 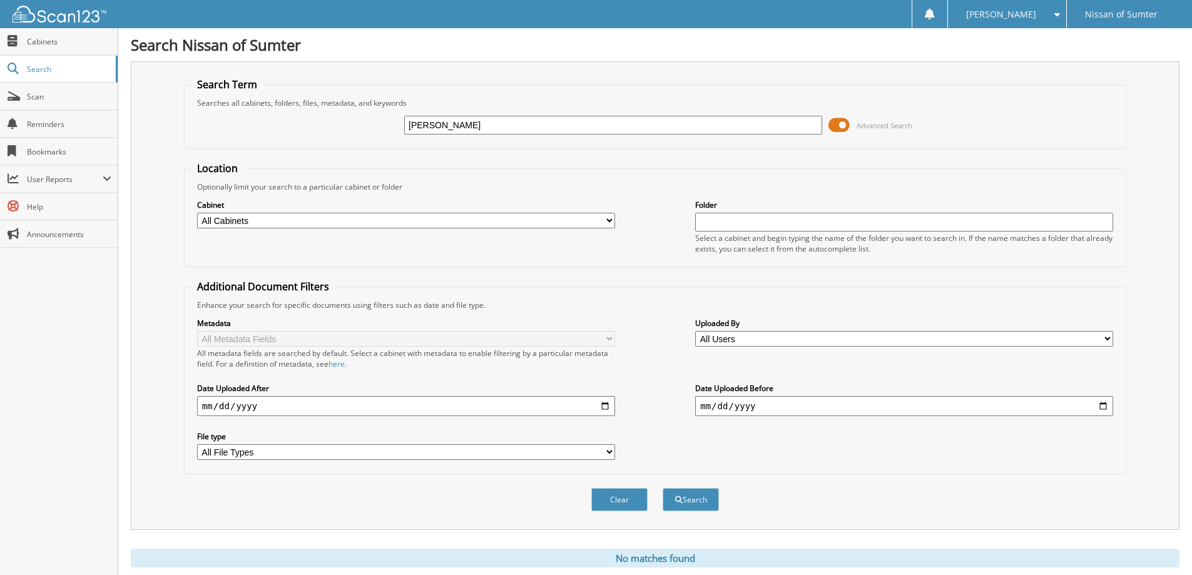 What do you see at coordinates (69, 151) in the screenshot?
I see `span: Bookmarks` at bounding box center [69, 151].